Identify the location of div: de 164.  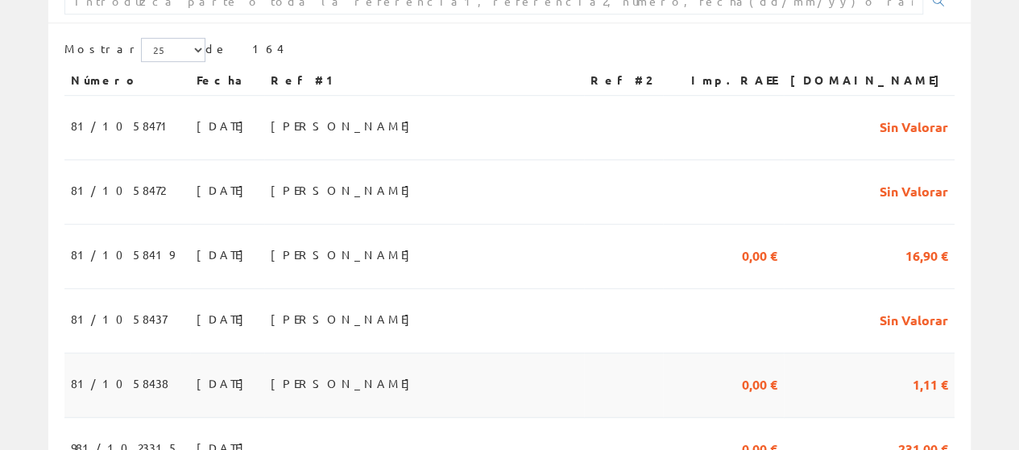
(509, 52).